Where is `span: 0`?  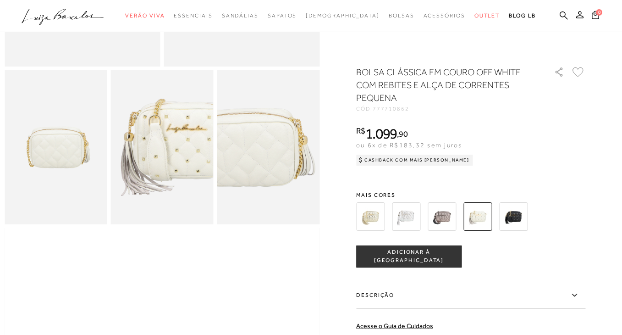
span: 0 is located at coordinates (599, 12).